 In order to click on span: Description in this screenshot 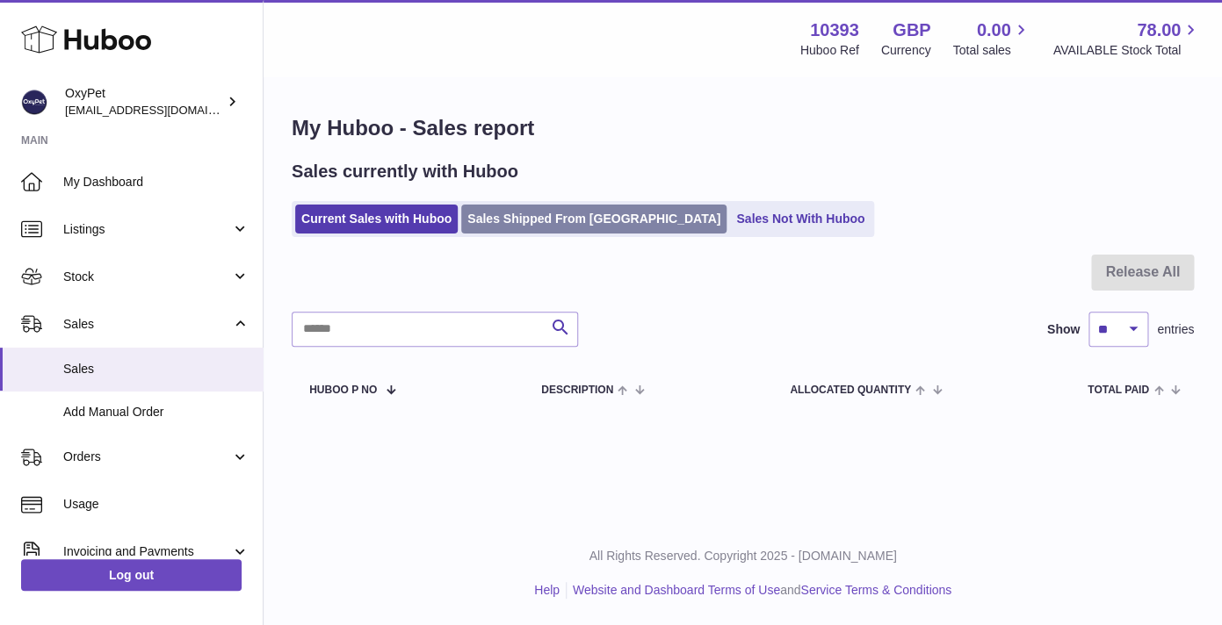, I will do `click(577, 390)`.